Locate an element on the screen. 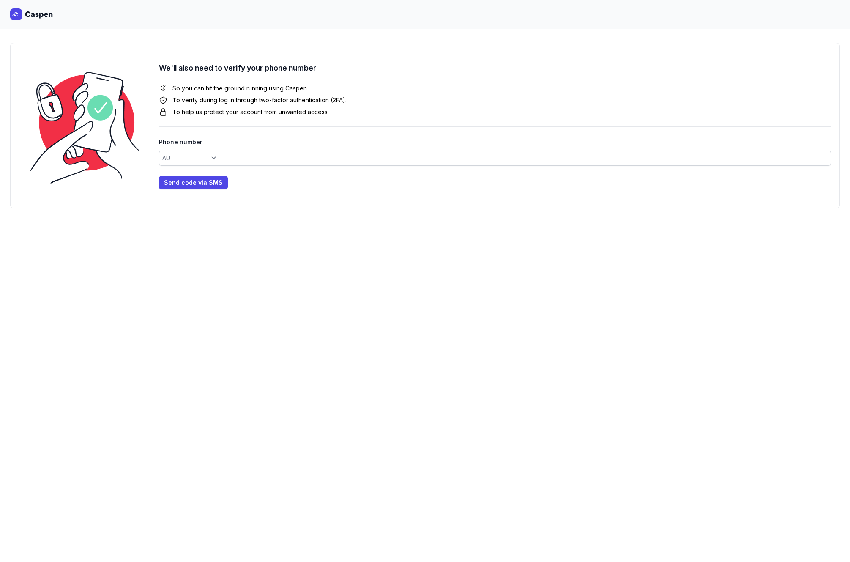 This screenshot has width=850, height=562. img: phone_verification.png is located at coordinates (89, 126).